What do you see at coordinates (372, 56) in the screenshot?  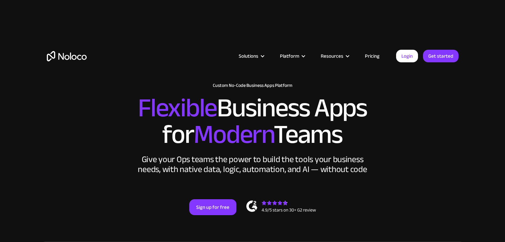 I see `a: Pricing` at bounding box center [372, 56].